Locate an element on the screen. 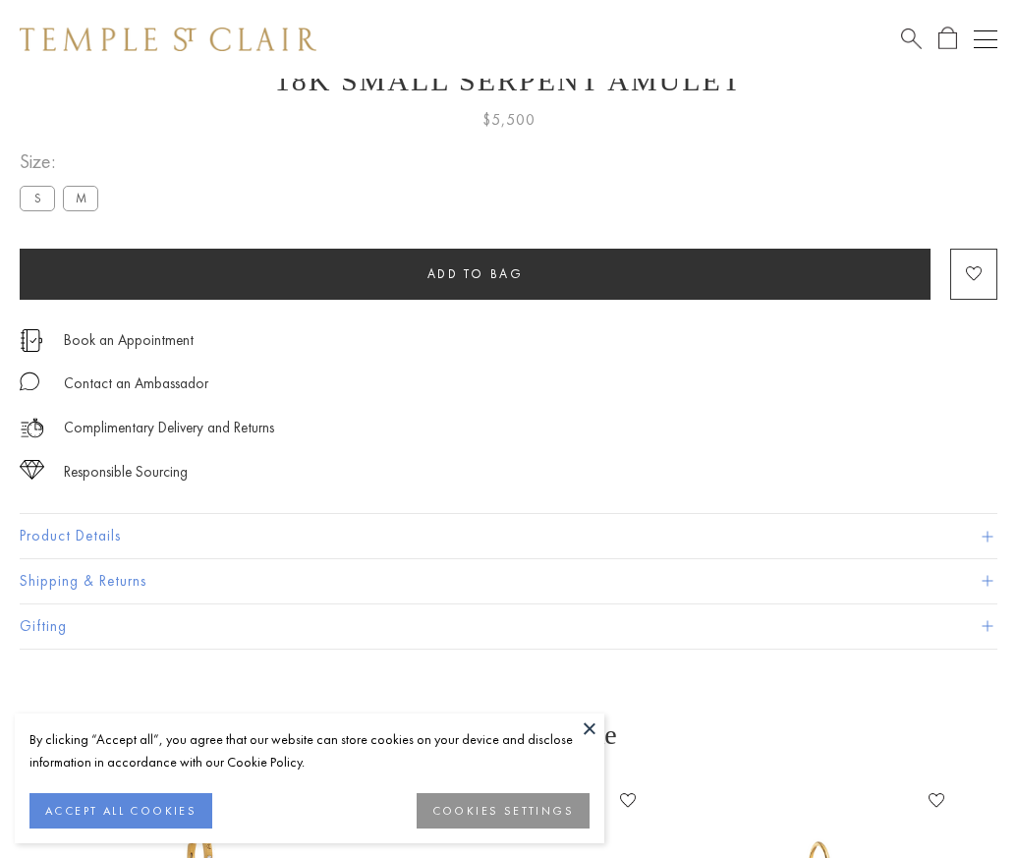 The width and height of the screenshot is (1017, 858). div: Responsible Sourcing is located at coordinates (126, 472).